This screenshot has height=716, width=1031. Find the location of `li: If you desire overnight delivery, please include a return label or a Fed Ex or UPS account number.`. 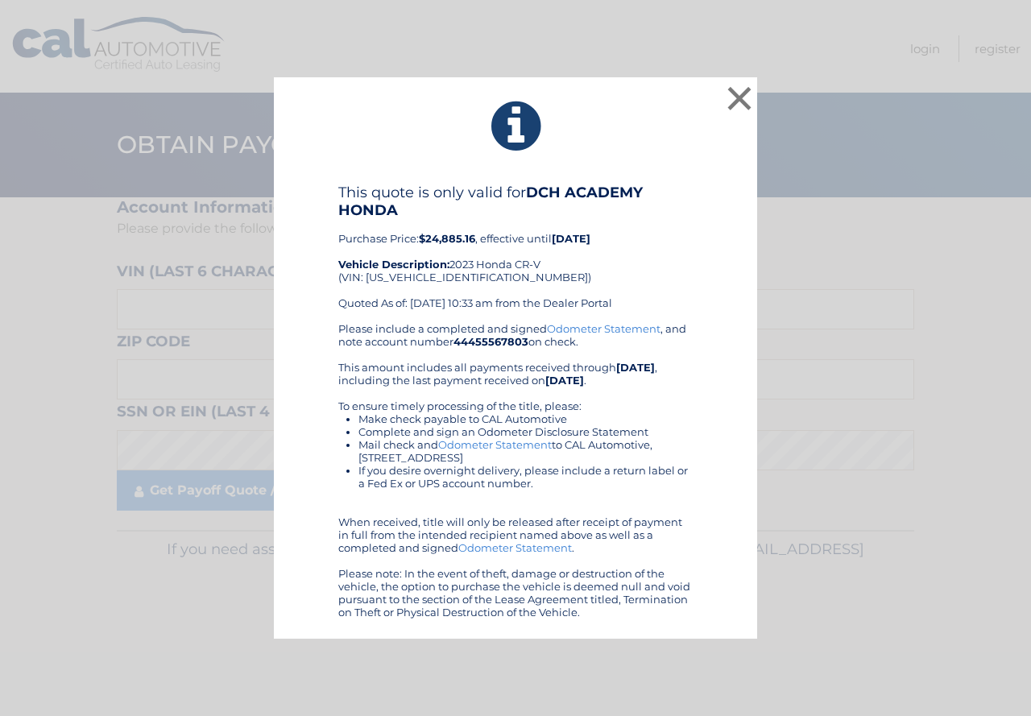

li: If you desire overnight delivery, please include a return label or a Fed Ex or UPS account number. is located at coordinates (525, 477).